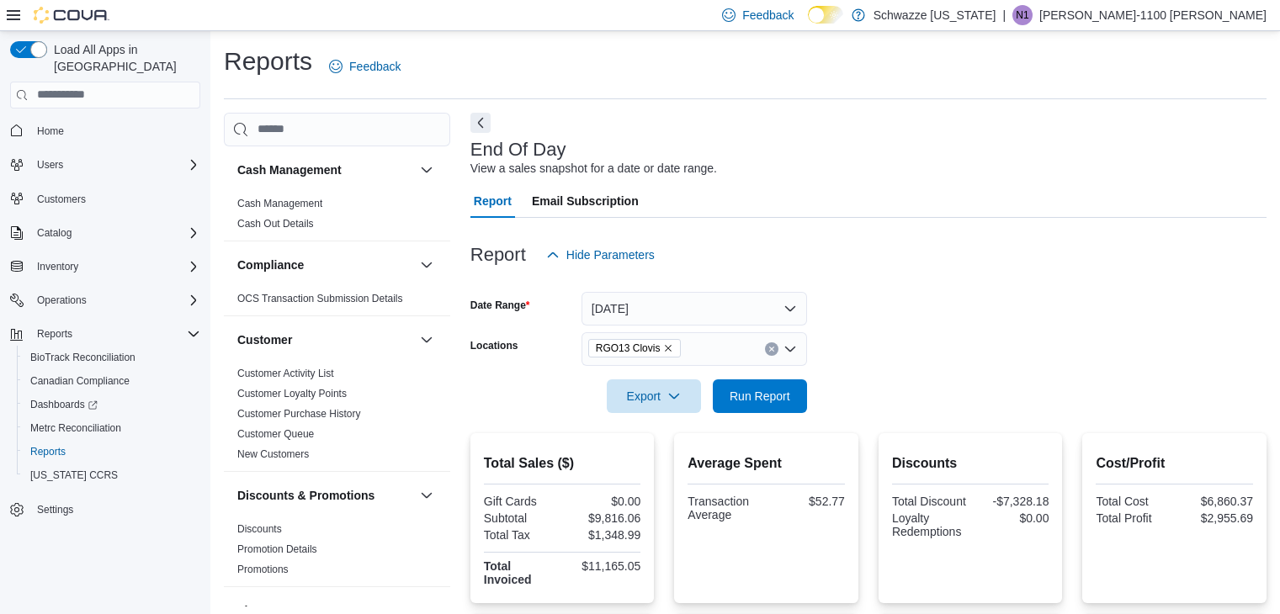 This screenshot has height=614, width=1280. Describe the element at coordinates (76, 428) in the screenshot. I see `a: Metrc Reconciliation` at that location.